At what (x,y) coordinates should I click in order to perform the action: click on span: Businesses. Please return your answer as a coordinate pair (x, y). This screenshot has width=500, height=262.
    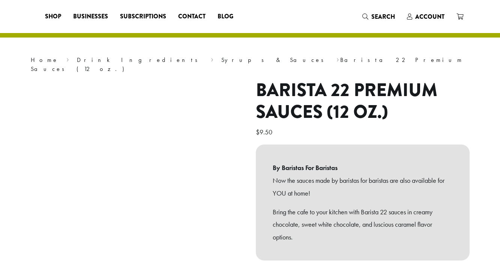
    Looking at the image, I should click on (90, 17).